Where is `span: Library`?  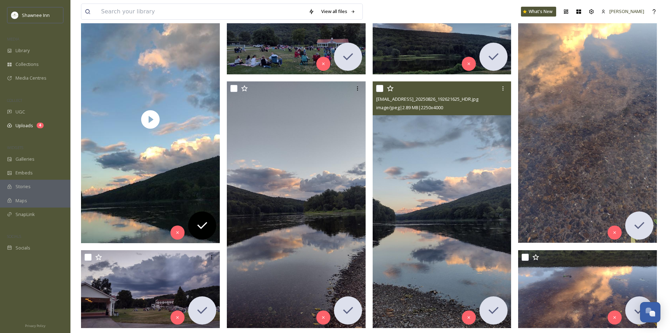
span: Library is located at coordinates (23, 50).